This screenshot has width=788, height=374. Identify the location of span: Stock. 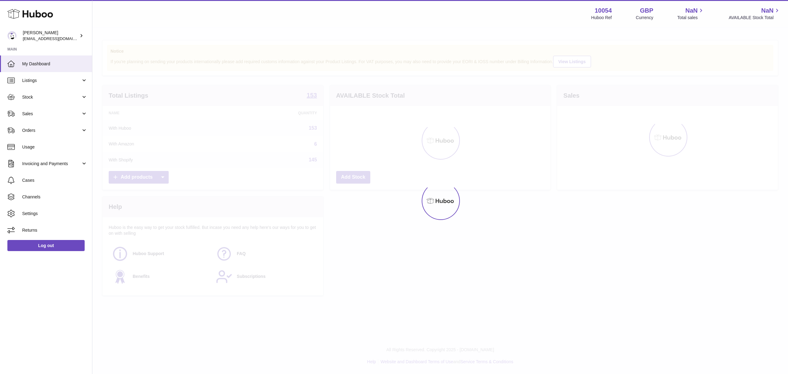
(51, 97).